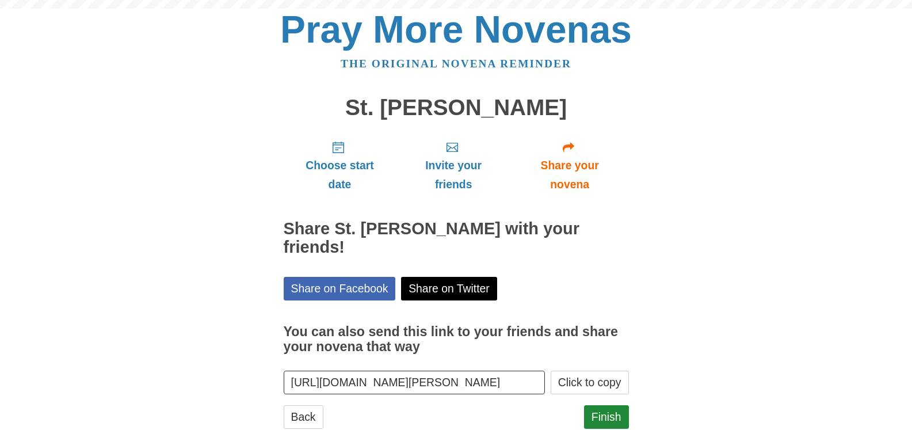  Describe the element at coordinates (453, 165) in the screenshot. I see `a: Invite your friends` at that location.